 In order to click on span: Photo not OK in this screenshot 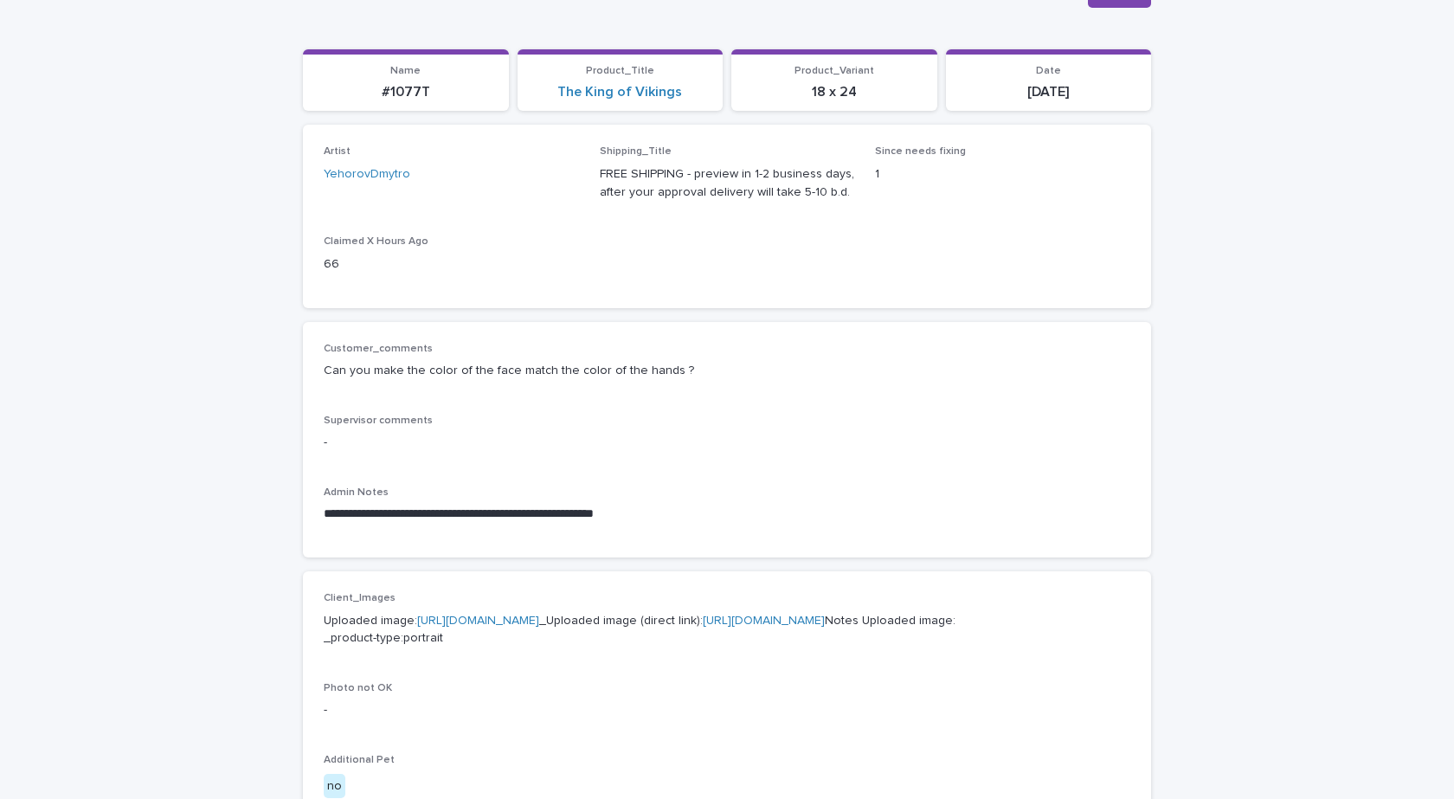, I will do `click(358, 688)`.